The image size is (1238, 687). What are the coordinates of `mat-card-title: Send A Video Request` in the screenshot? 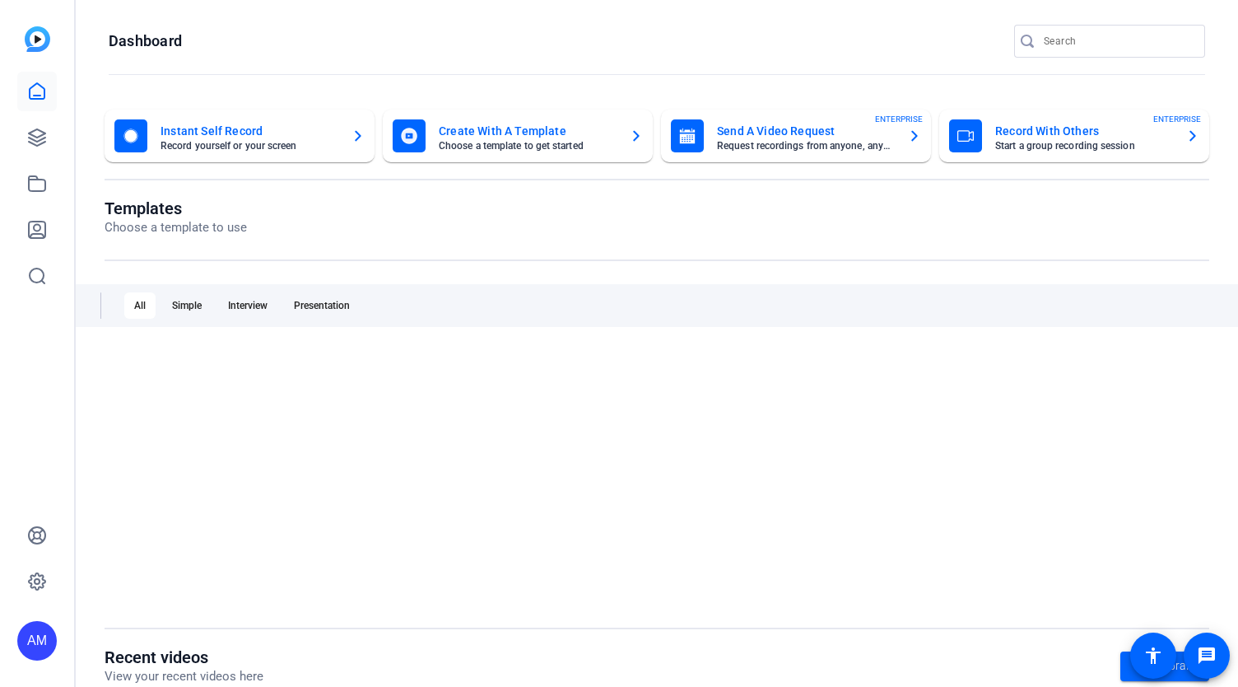 It's located at (806, 131).